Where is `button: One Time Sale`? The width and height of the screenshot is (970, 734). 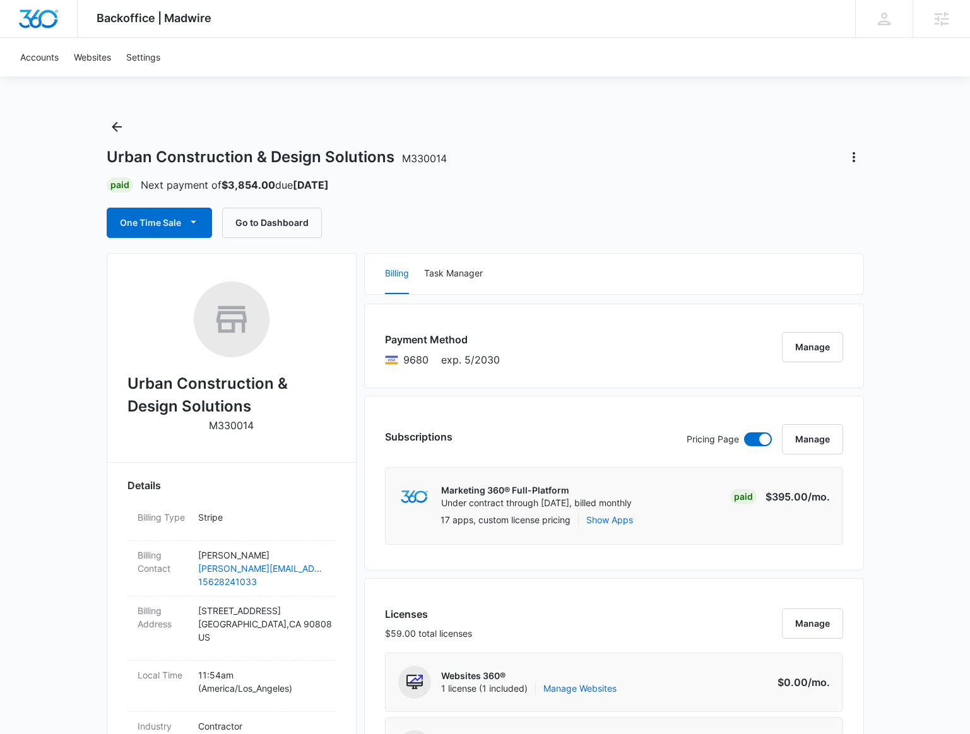
button: One Time Sale is located at coordinates (159, 223).